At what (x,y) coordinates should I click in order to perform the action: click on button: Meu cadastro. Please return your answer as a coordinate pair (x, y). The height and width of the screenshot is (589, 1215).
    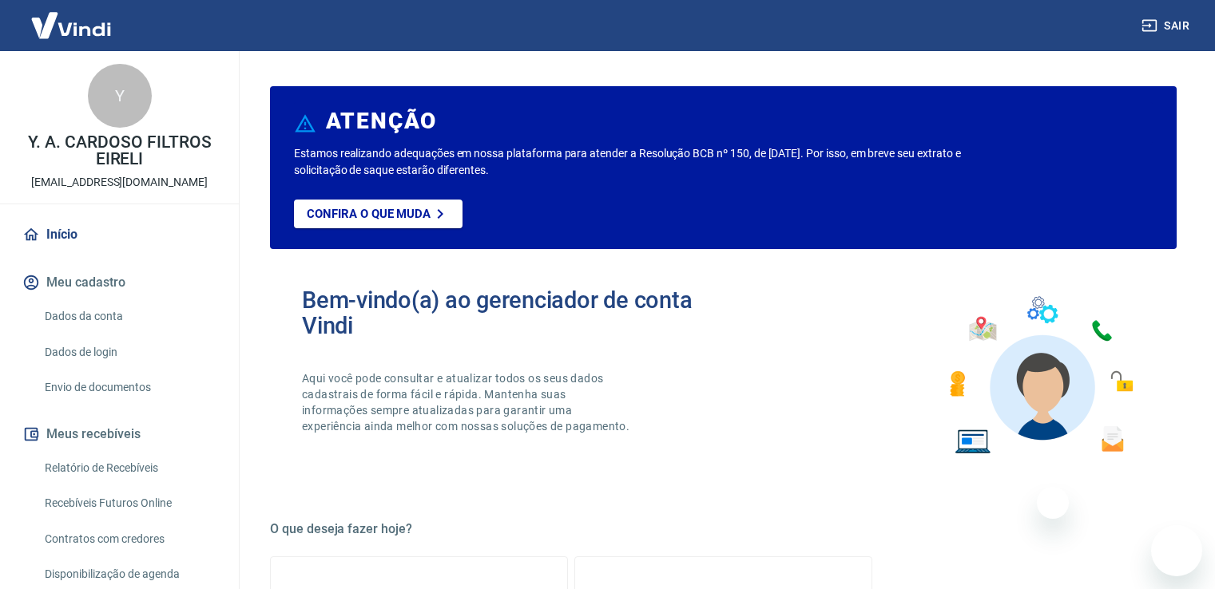
    Looking at the image, I should click on (119, 283).